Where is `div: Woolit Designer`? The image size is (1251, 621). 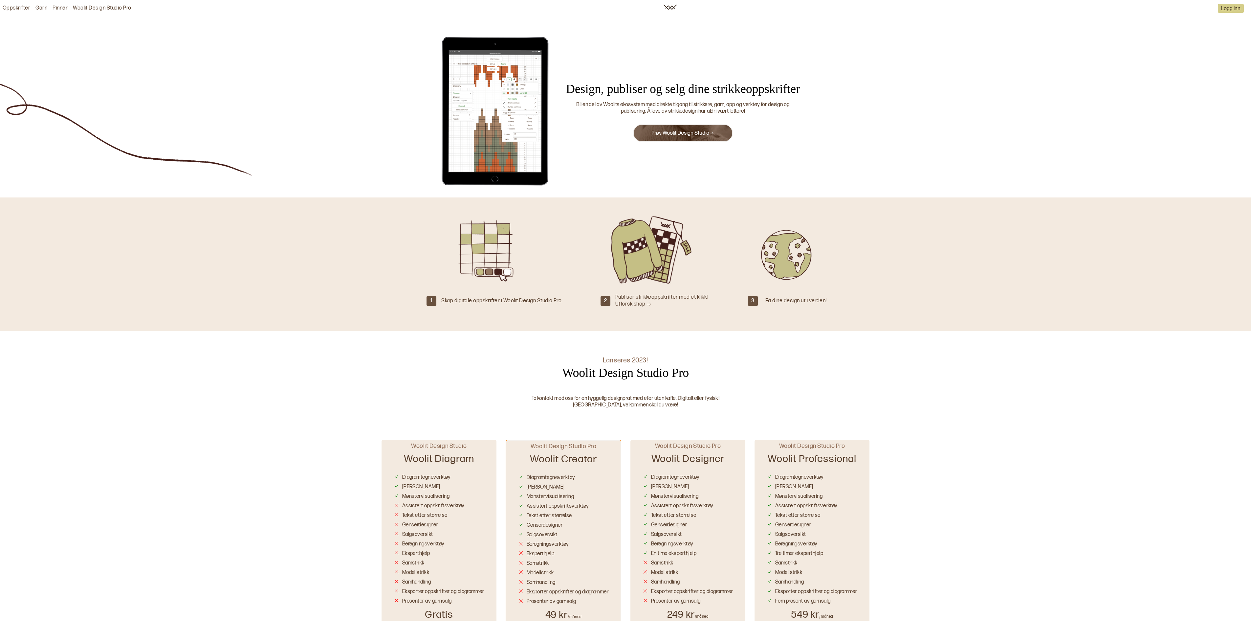 div: Woolit Designer is located at coordinates (688, 460).